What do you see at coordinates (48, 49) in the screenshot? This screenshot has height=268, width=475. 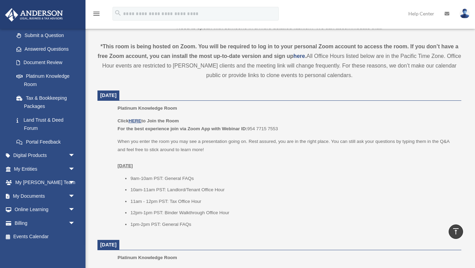 I see `a: Answered Questions` at bounding box center [48, 49].